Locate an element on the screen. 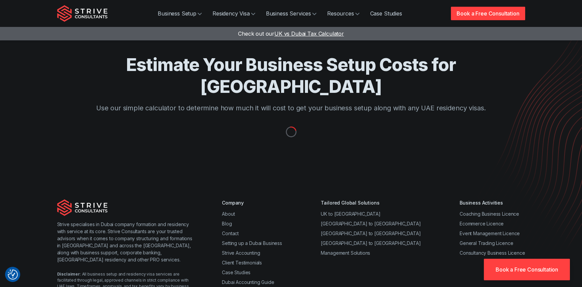  a: Residency Visa is located at coordinates (234, 13).